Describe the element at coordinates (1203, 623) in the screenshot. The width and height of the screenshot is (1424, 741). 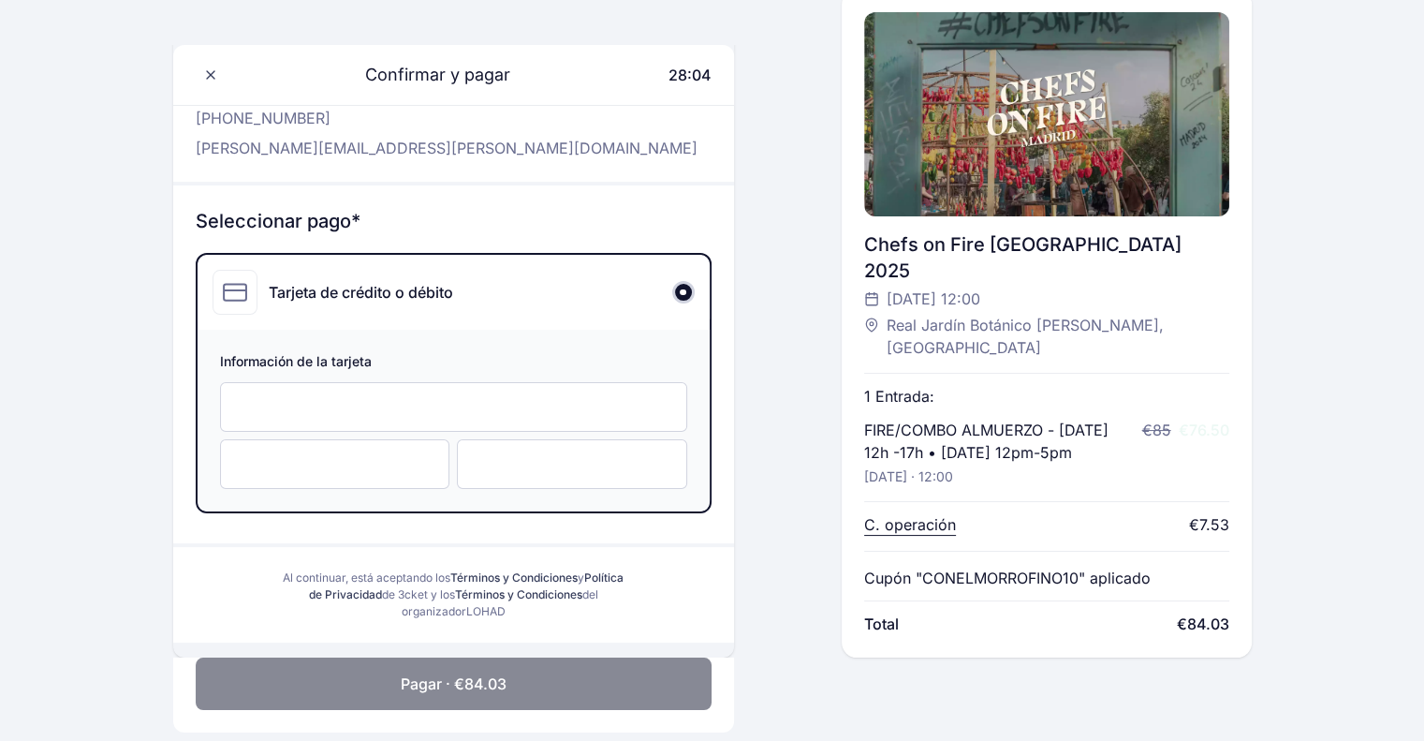
I see `span: €84.03` at that location.